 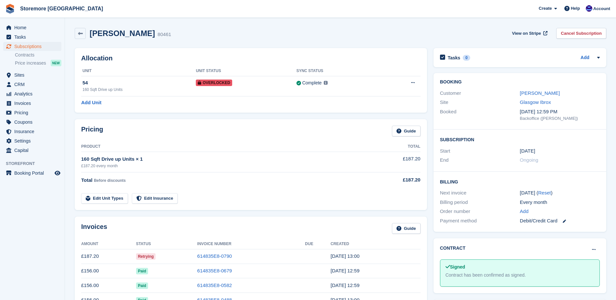 I want to click on div: 160 Sqft Drive up Units × 1, so click(x=224, y=159).